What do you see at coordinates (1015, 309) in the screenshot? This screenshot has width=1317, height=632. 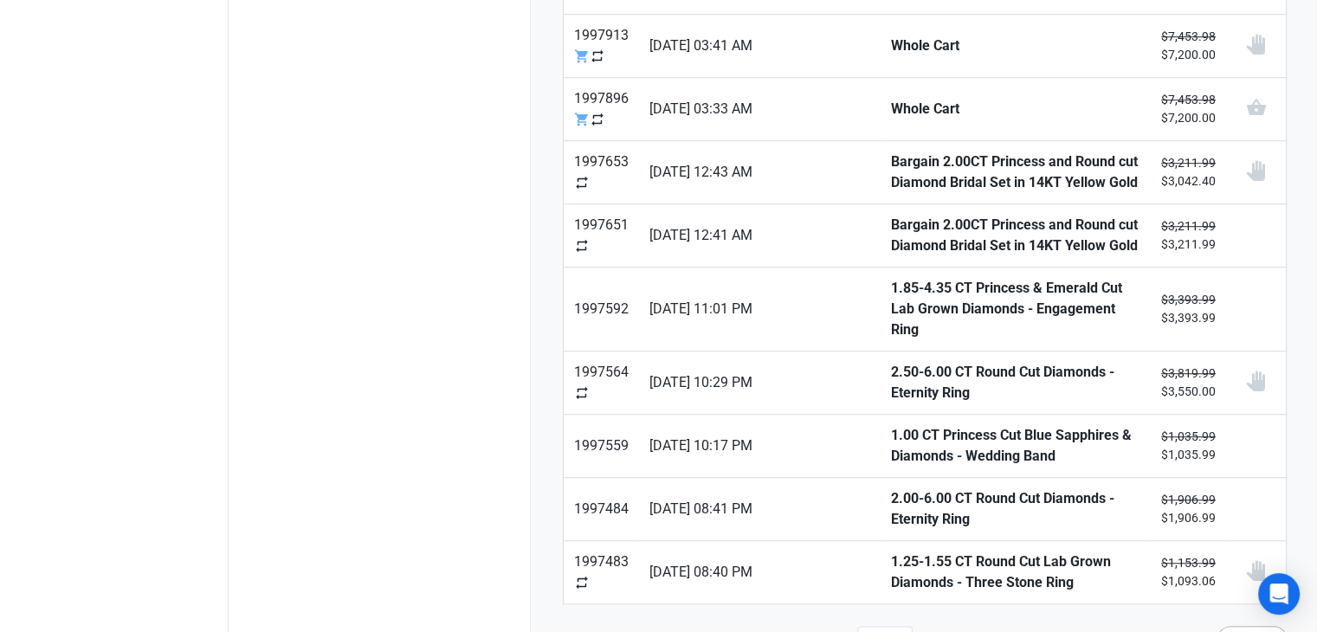 I see `strong: 1.85-4.35 CT Princess & Emerald Cut Lab Grown Diamonds - Engagement Ring` at bounding box center [1015, 309].